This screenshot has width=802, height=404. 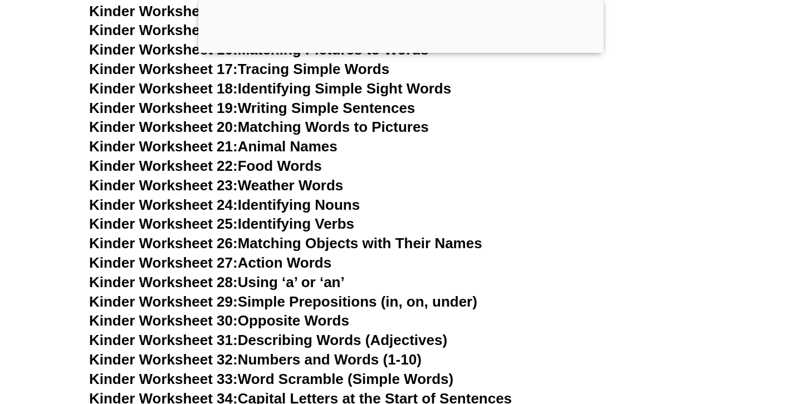 I want to click on a: Kinder Worksheet 16:Matching Pictures to Words, so click(x=259, y=50).